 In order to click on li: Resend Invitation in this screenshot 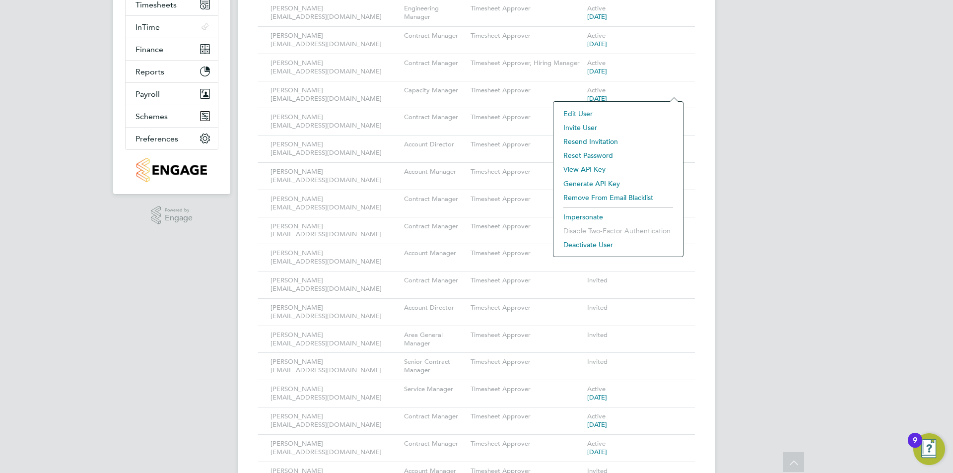, I will do `click(618, 141)`.